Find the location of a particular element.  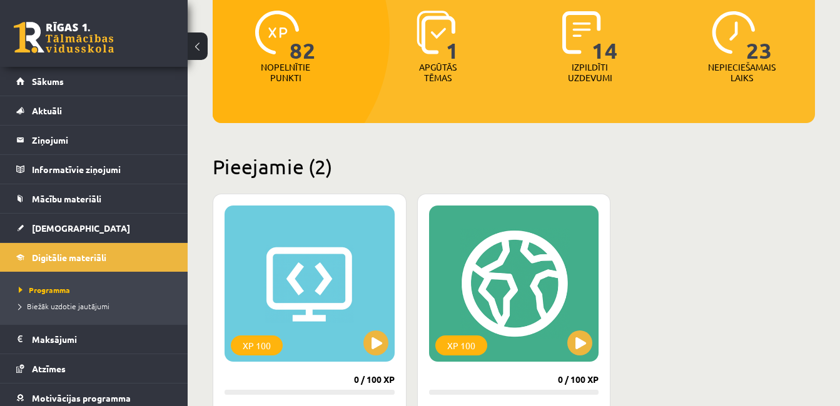

a: Ziņojumi is located at coordinates (94, 140).